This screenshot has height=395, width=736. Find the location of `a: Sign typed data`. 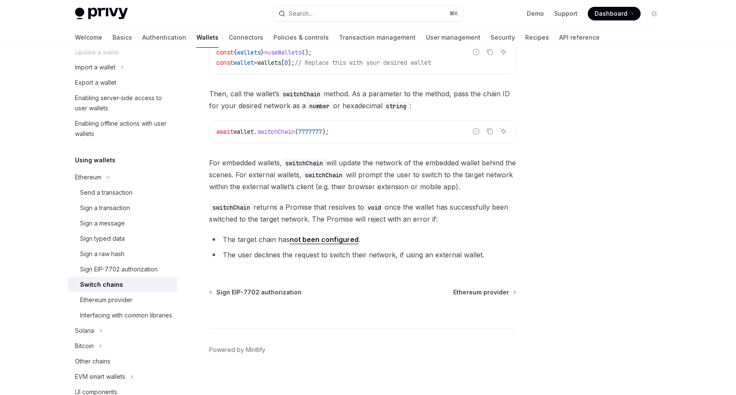

a: Sign typed data is located at coordinates (123, 238).